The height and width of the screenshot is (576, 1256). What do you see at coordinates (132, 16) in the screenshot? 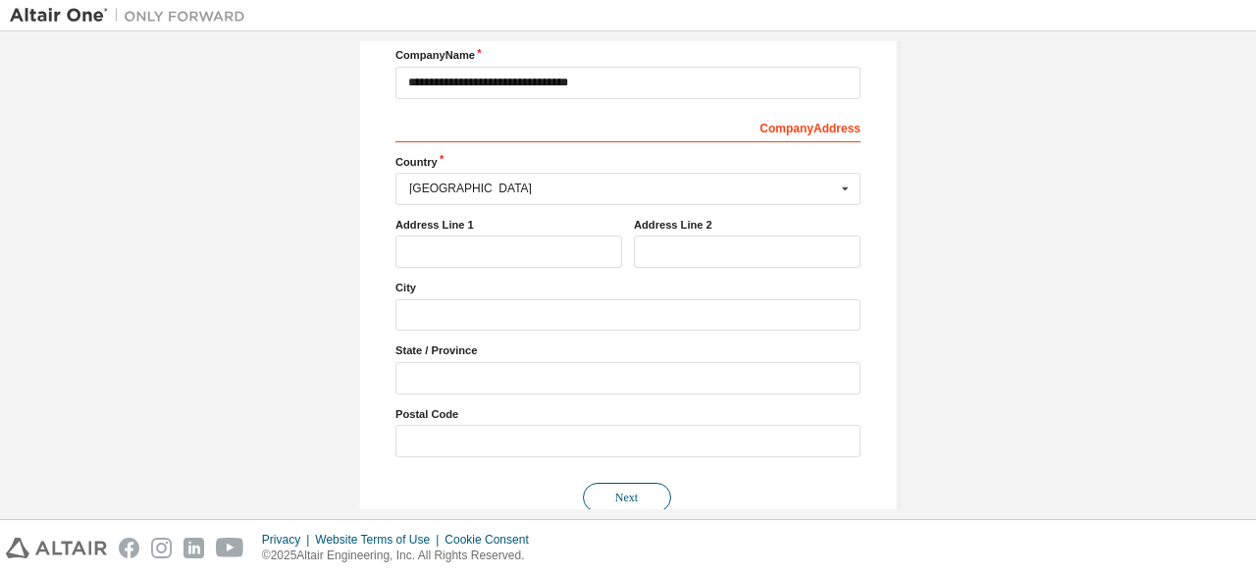
I see `img: Altair One` at bounding box center [132, 16].